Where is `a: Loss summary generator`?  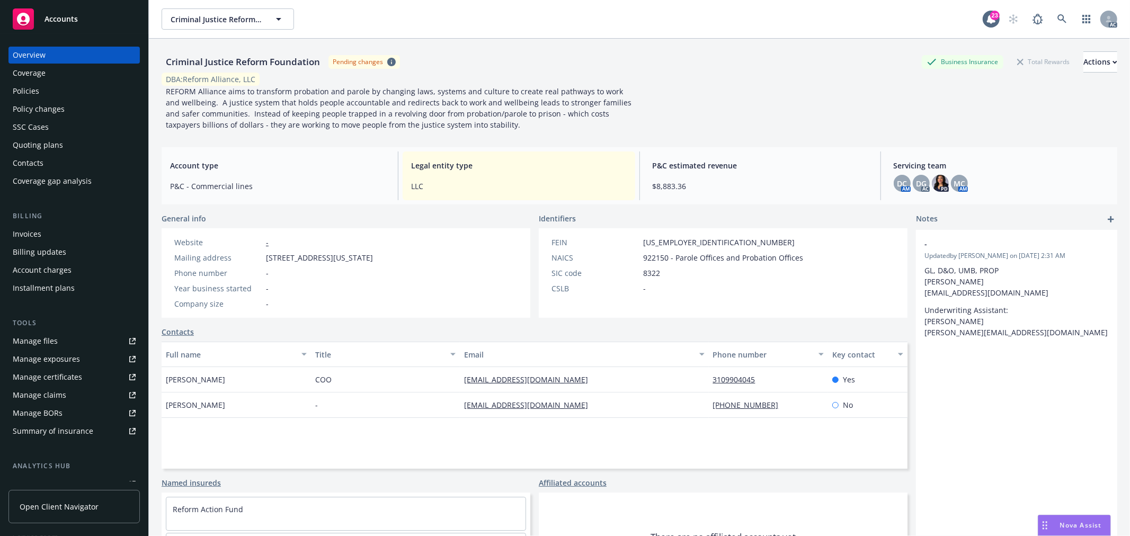 a: Loss summary generator is located at coordinates (74, 484).